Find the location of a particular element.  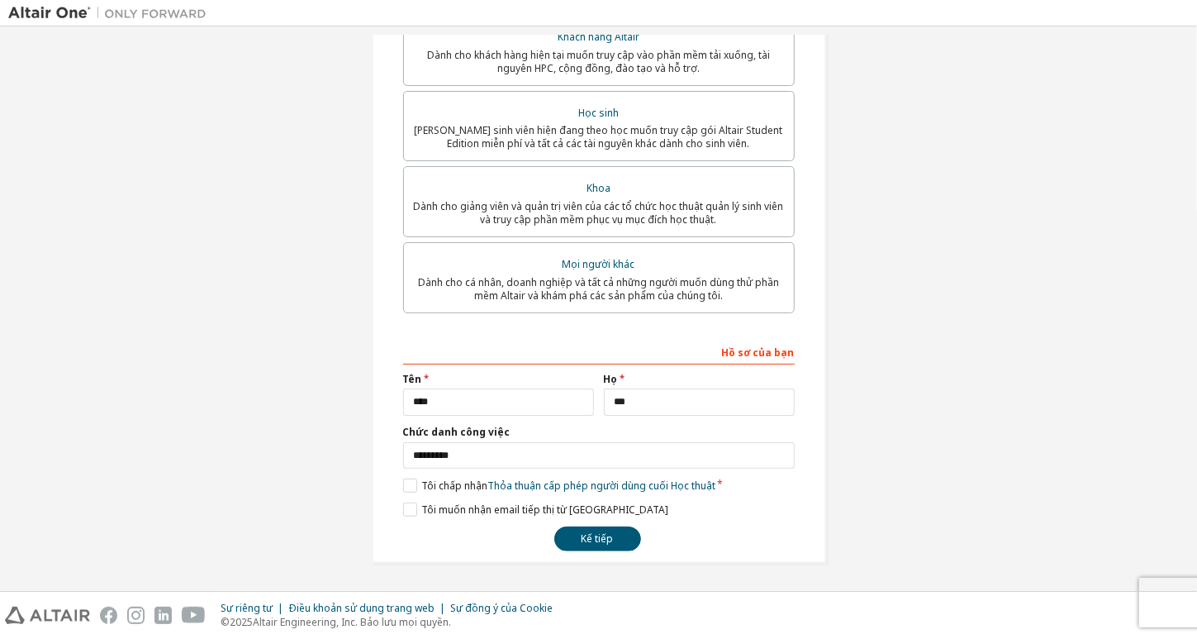

img: facebook.svg is located at coordinates (108, 615).